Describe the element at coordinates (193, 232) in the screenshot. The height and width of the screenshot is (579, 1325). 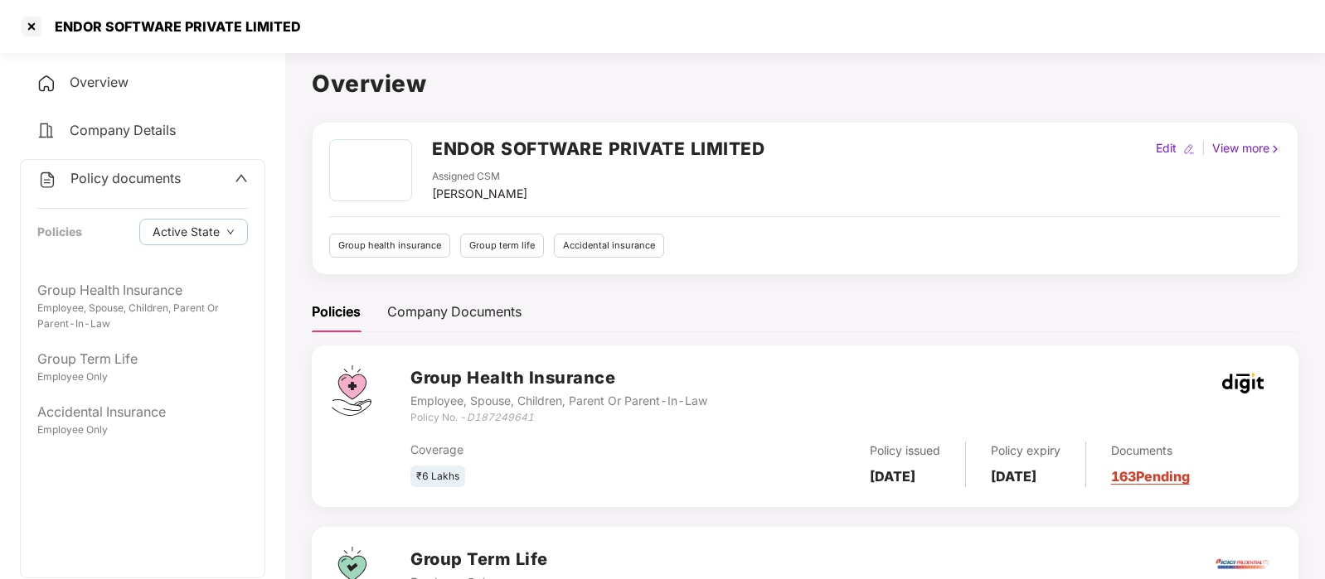
I see `button: Active Statedown` at that location.